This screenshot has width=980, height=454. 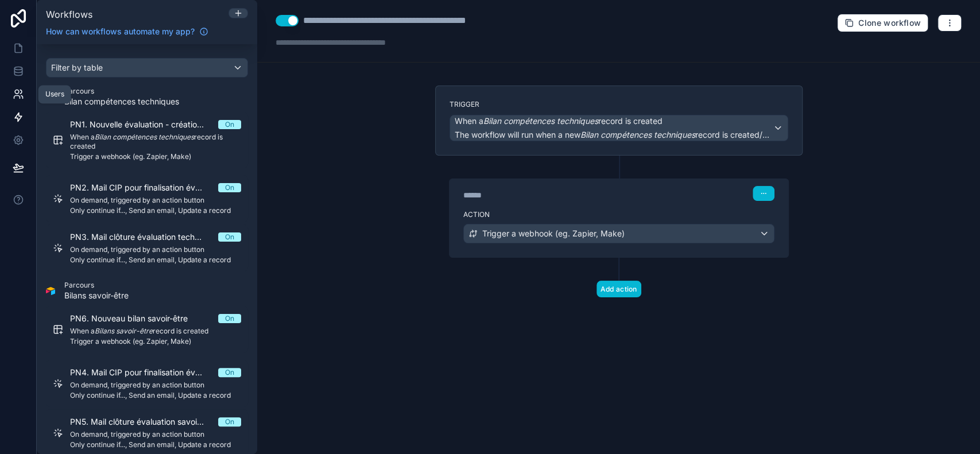 What do you see at coordinates (619, 234) in the screenshot?
I see `button: Trigger a webhook (eg. Zapier, Make)` at bounding box center [619, 234].